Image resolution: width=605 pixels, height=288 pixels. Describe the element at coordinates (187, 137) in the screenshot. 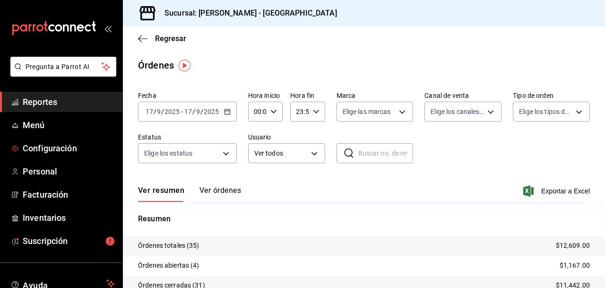

I see `label: Estatus` at that location.